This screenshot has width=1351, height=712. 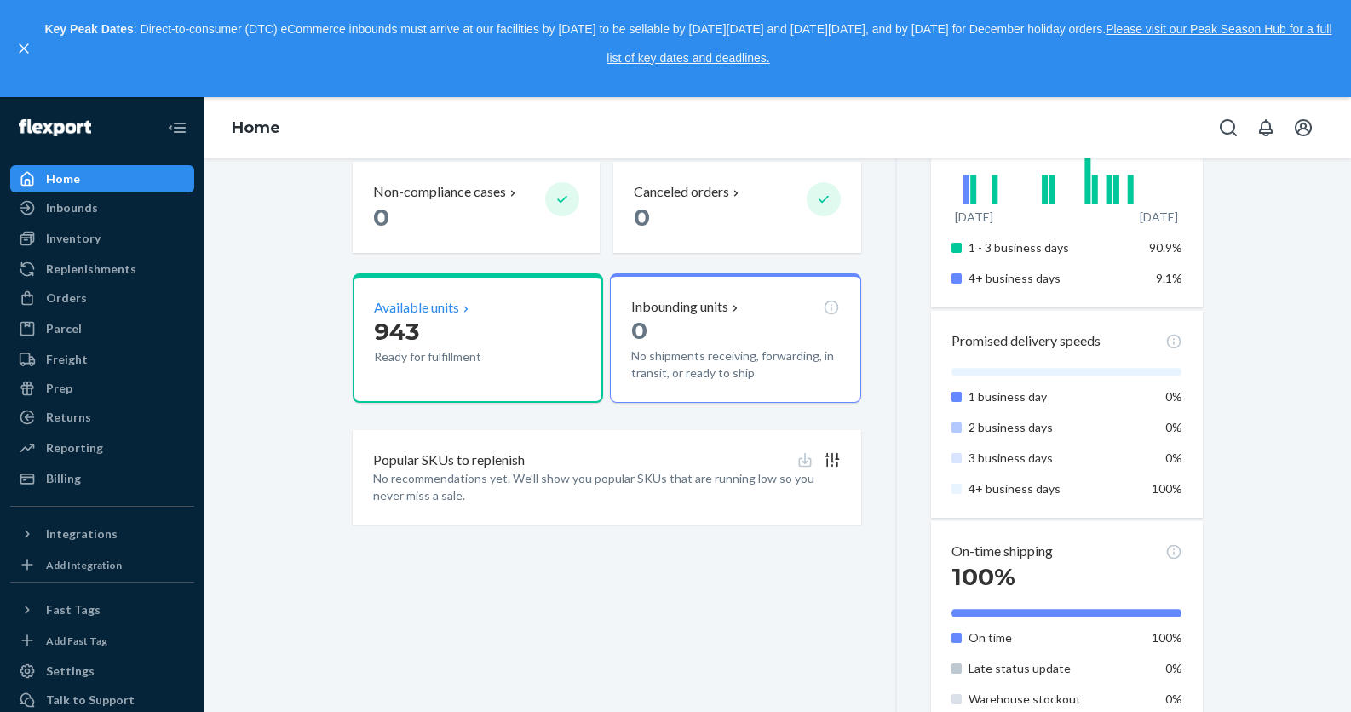 What do you see at coordinates (72, 208) in the screenshot?
I see `div: Inbounds` at bounding box center [72, 208].